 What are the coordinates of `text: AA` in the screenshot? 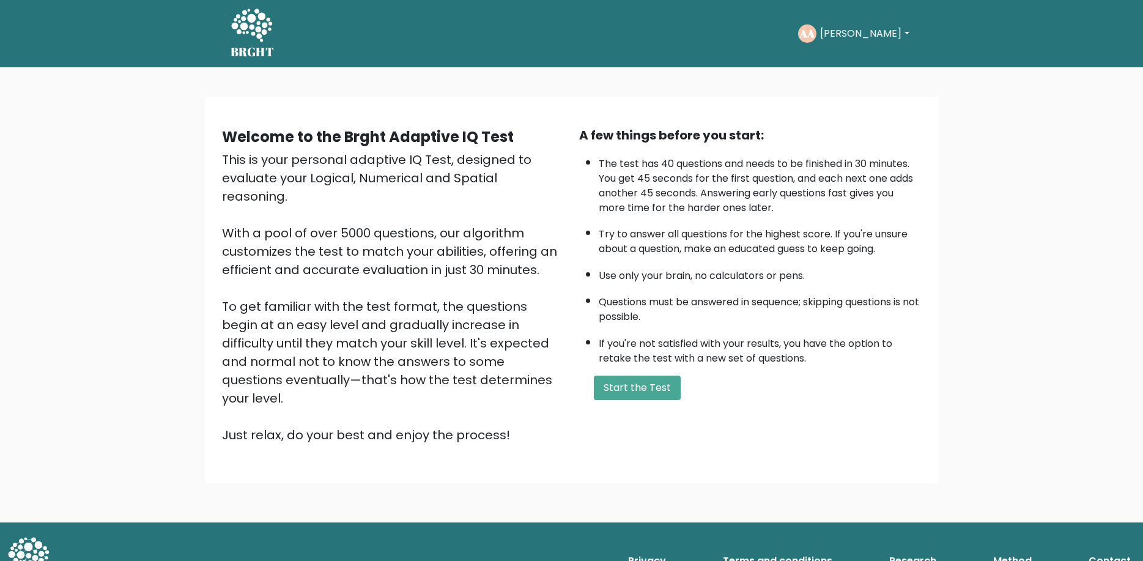 It's located at (806, 33).